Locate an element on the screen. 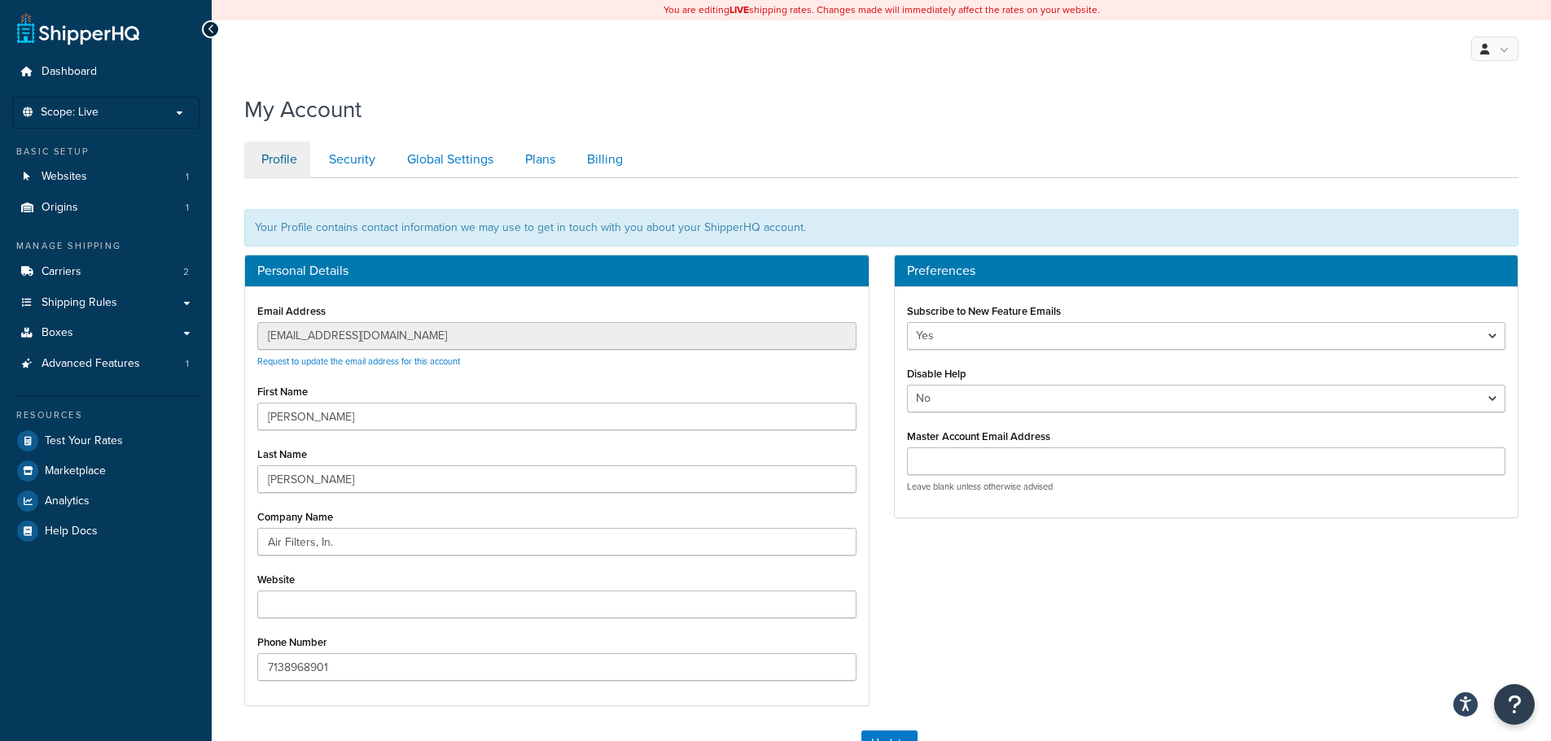 This screenshot has width=1551, height=741. label: Subscribe to New Feature Emails is located at coordinates (983, 311).